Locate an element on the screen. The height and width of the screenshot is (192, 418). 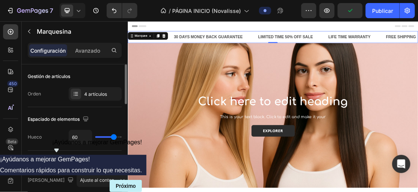
div: Beta is located at coordinates (12, 142).